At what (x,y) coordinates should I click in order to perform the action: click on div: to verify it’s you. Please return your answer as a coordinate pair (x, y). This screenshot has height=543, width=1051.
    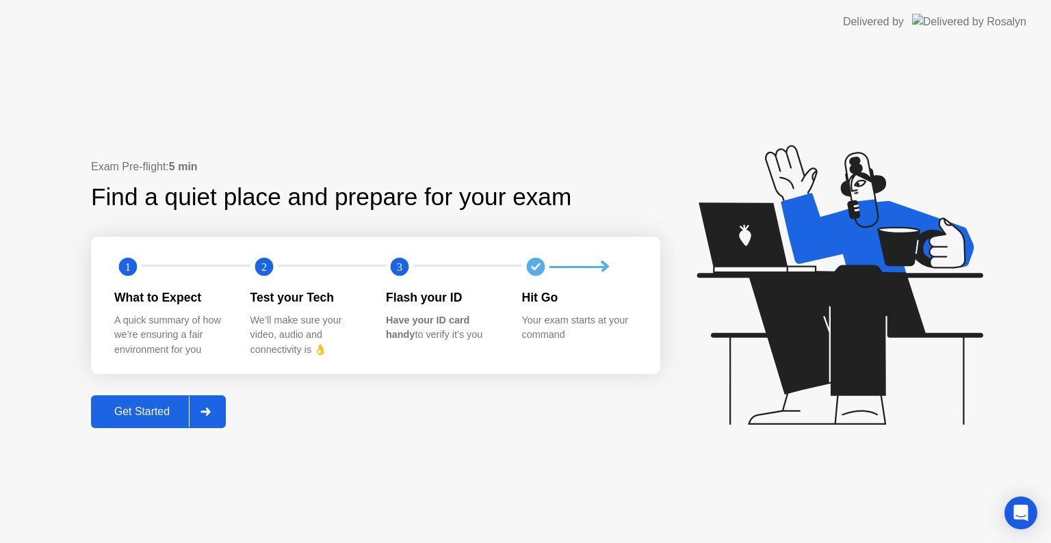
    Looking at the image, I should click on (443, 328).